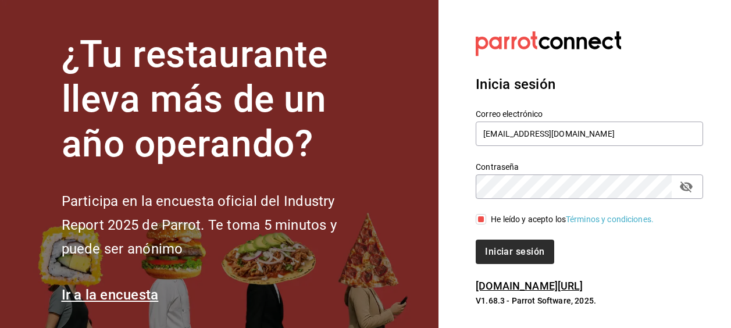 The height and width of the screenshot is (328, 731). Describe the element at coordinates (686, 187) in the screenshot. I see `button: passwordField` at that location.